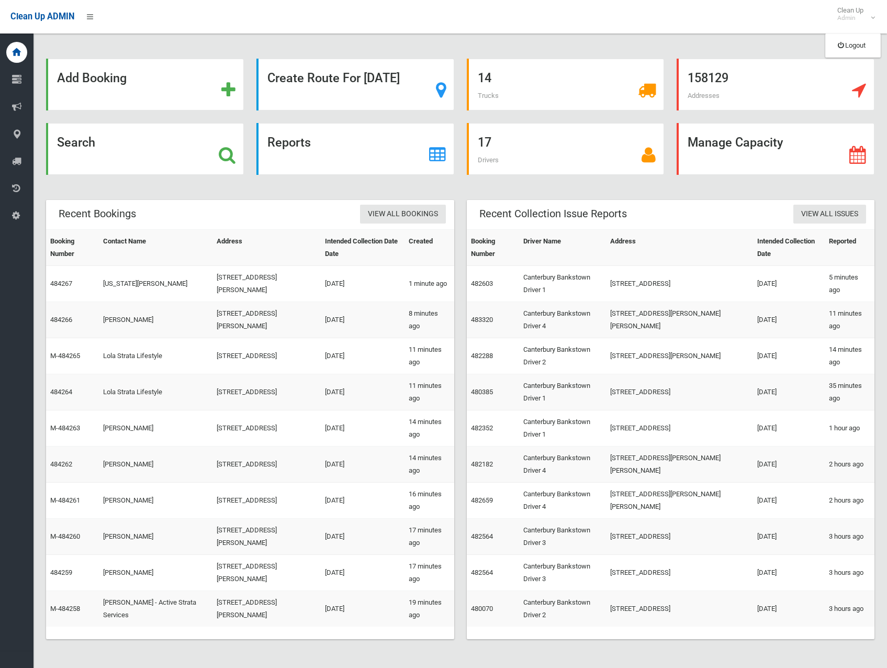  I want to click on td: 5 minutes ago, so click(850, 284).